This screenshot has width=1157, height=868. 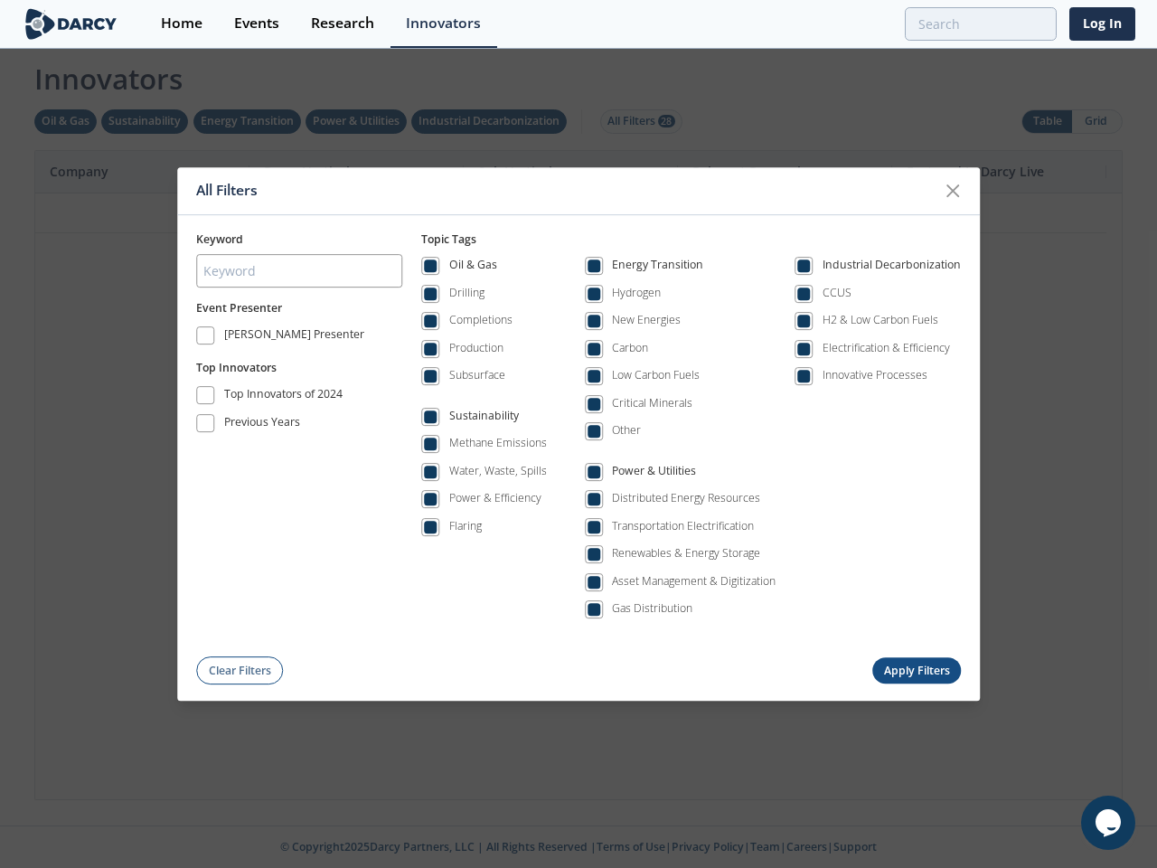 What do you see at coordinates (495, 499) in the screenshot?
I see `div: Power & Efficiency` at bounding box center [495, 499].